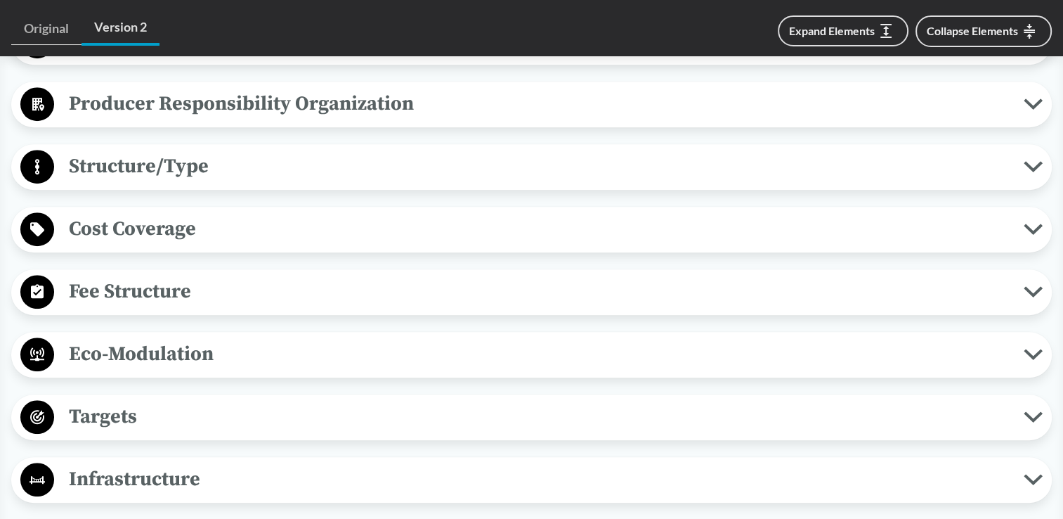 This screenshot has height=519, width=1063. Describe the element at coordinates (984, 31) in the screenshot. I see `button: Collapse Elements` at that location.